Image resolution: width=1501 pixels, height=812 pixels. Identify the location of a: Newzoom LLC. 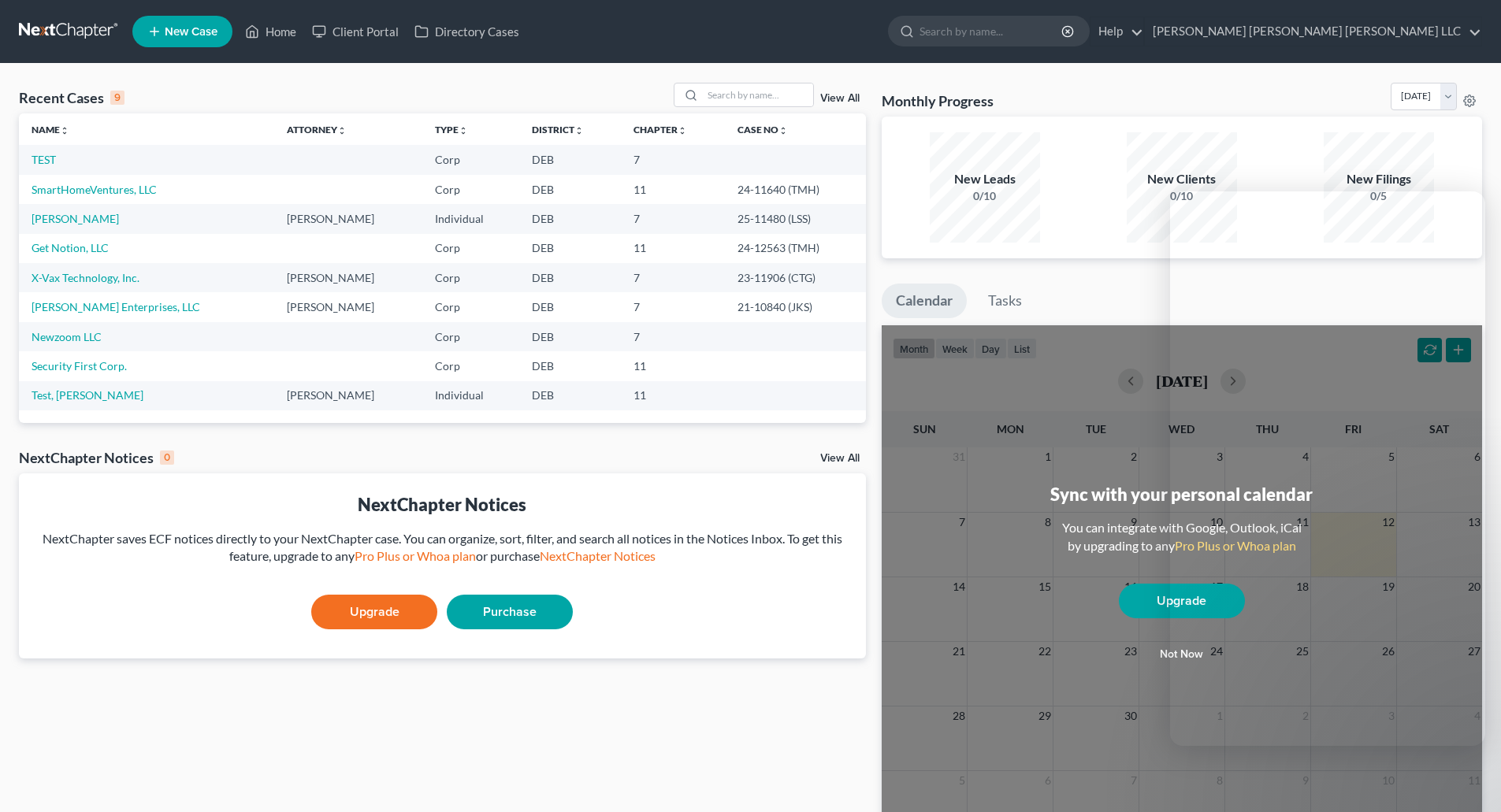
(66, 336).